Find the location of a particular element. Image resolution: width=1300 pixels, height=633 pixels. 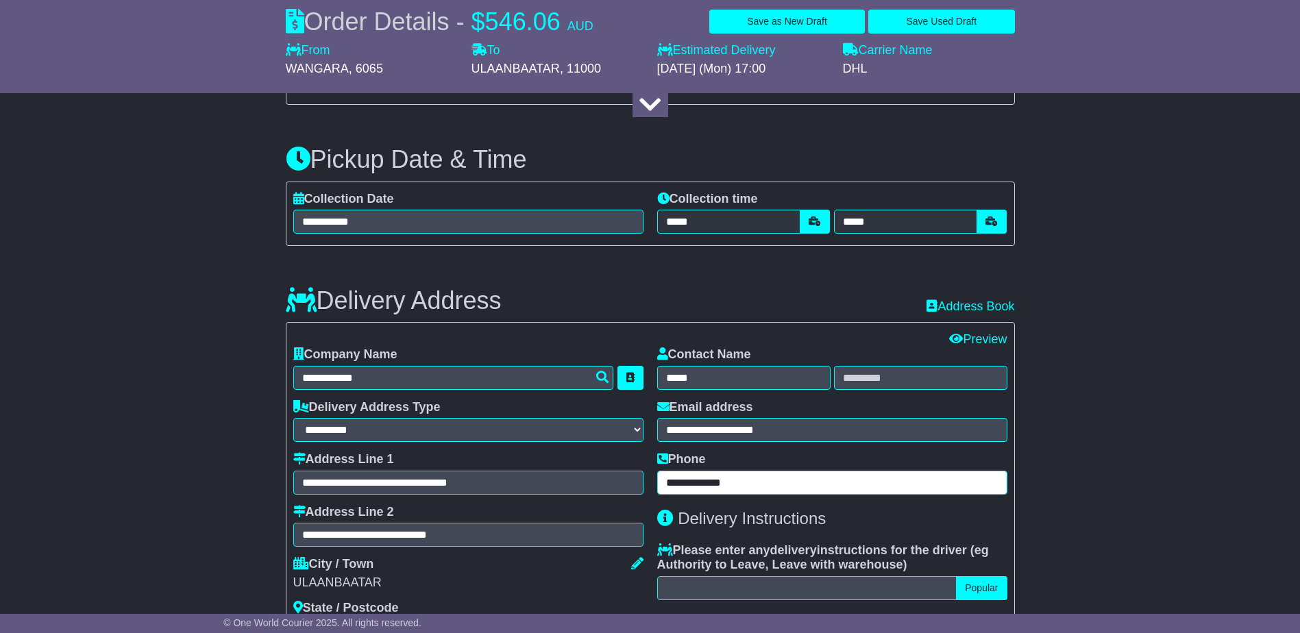

h3: Delivery Address is located at coordinates (393, 301).